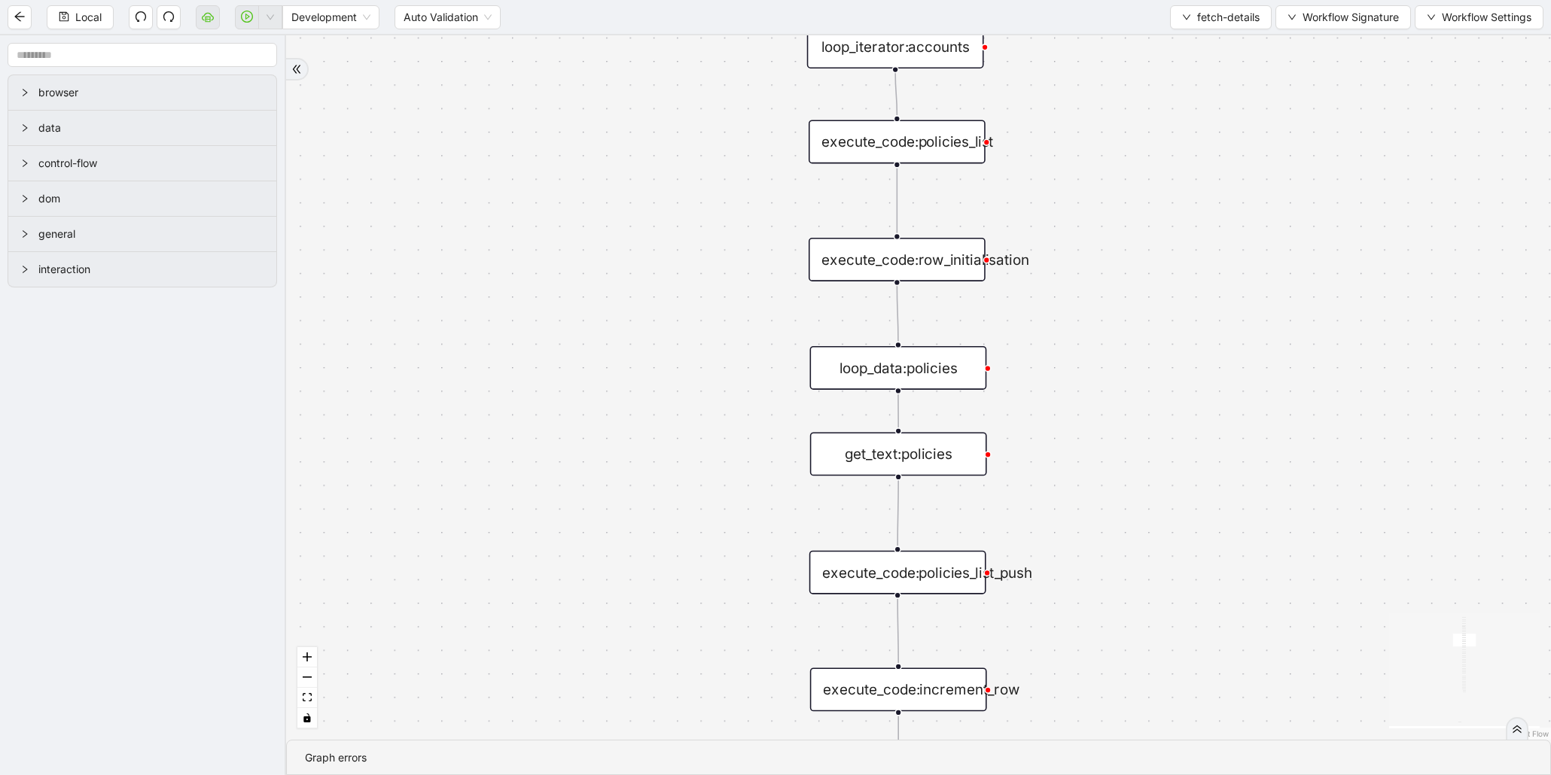  Describe the element at coordinates (898, 690) in the screenshot. I see `div: execute_code:increment_row` at that location.